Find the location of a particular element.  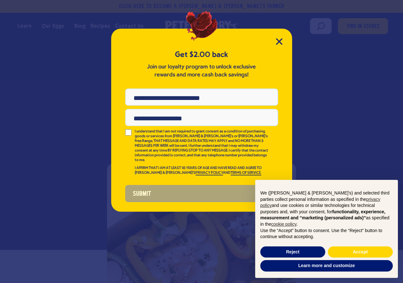

p: I understand that I am not required to grant consent as a condition of purchasing goods or servic... is located at coordinates (202, 146).